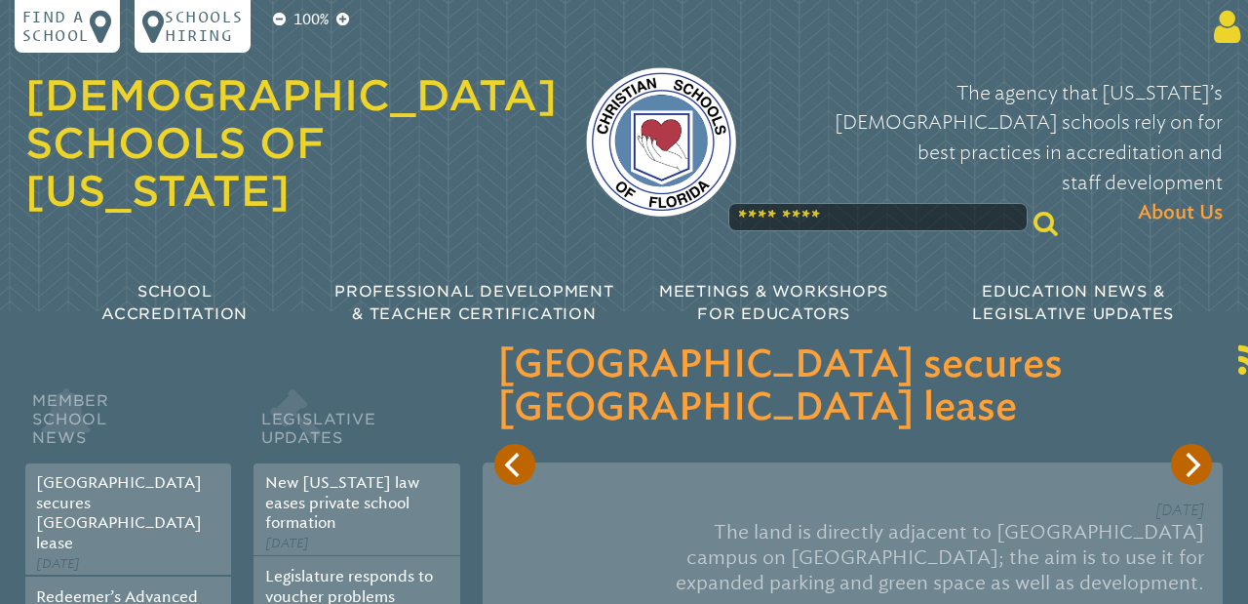 This screenshot has height=604, width=1248. I want to click on span: Professional Development & Teacher Certification, so click(474, 302).